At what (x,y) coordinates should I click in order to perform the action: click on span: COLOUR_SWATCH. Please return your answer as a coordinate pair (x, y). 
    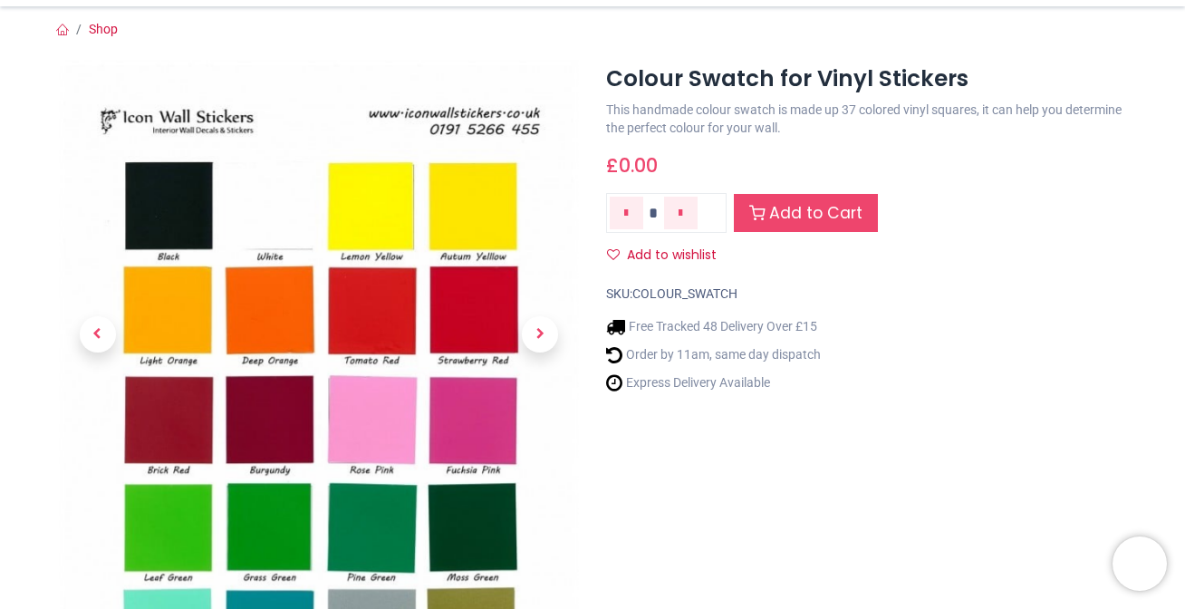
    Looking at the image, I should click on (685, 294).